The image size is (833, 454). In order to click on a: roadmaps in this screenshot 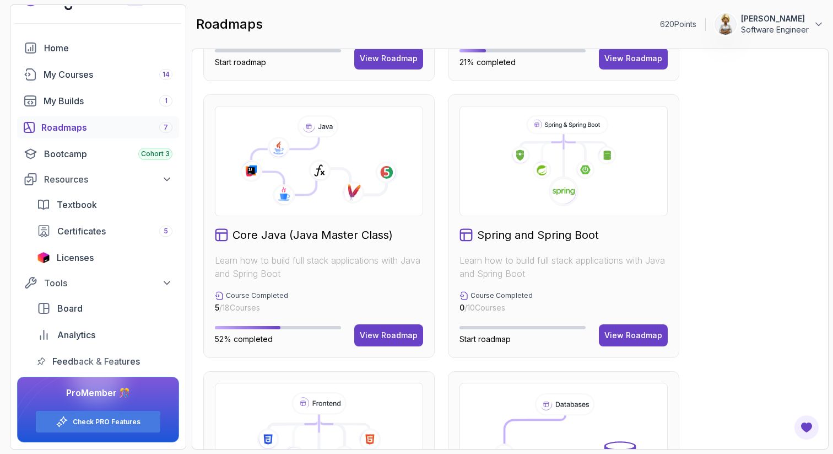, I will do `click(98, 127)`.